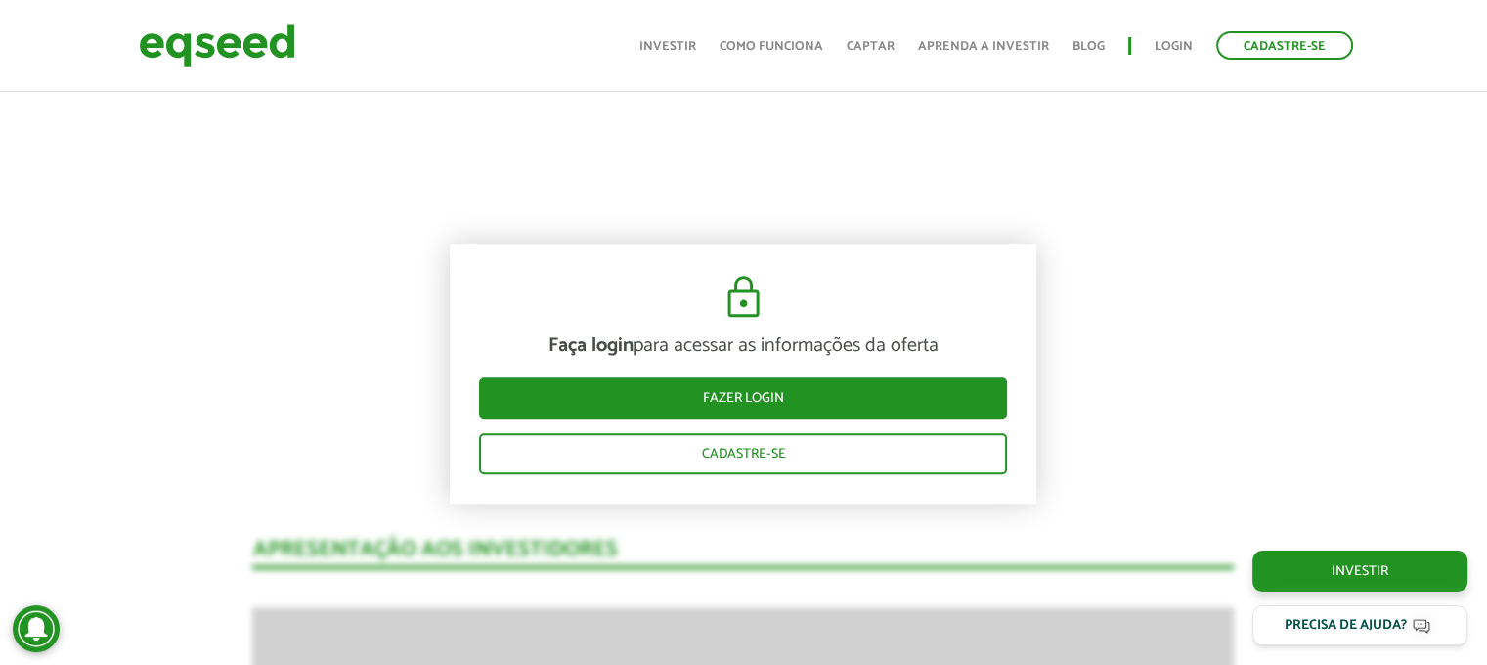 The height and width of the screenshot is (665, 1487). Describe the element at coordinates (984, 46) in the screenshot. I see `a: Aprenda a investir` at that location.